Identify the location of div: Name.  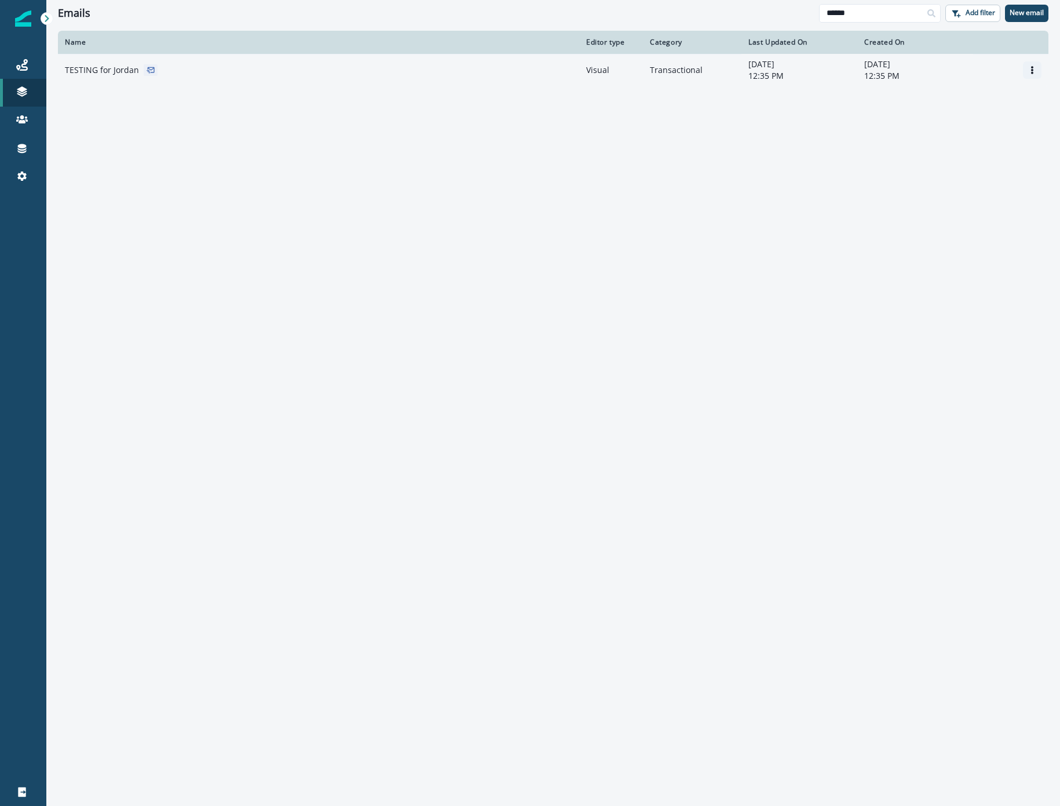
(319, 42).